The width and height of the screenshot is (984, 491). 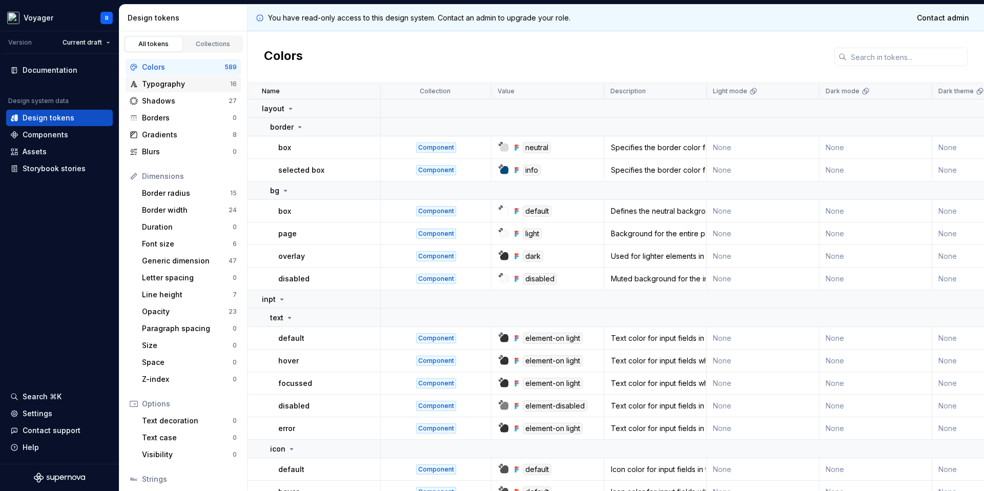 What do you see at coordinates (655, 279) in the screenshot?
I see `div: Muted background for the inactive layout.` at bounding box center [655, 279].